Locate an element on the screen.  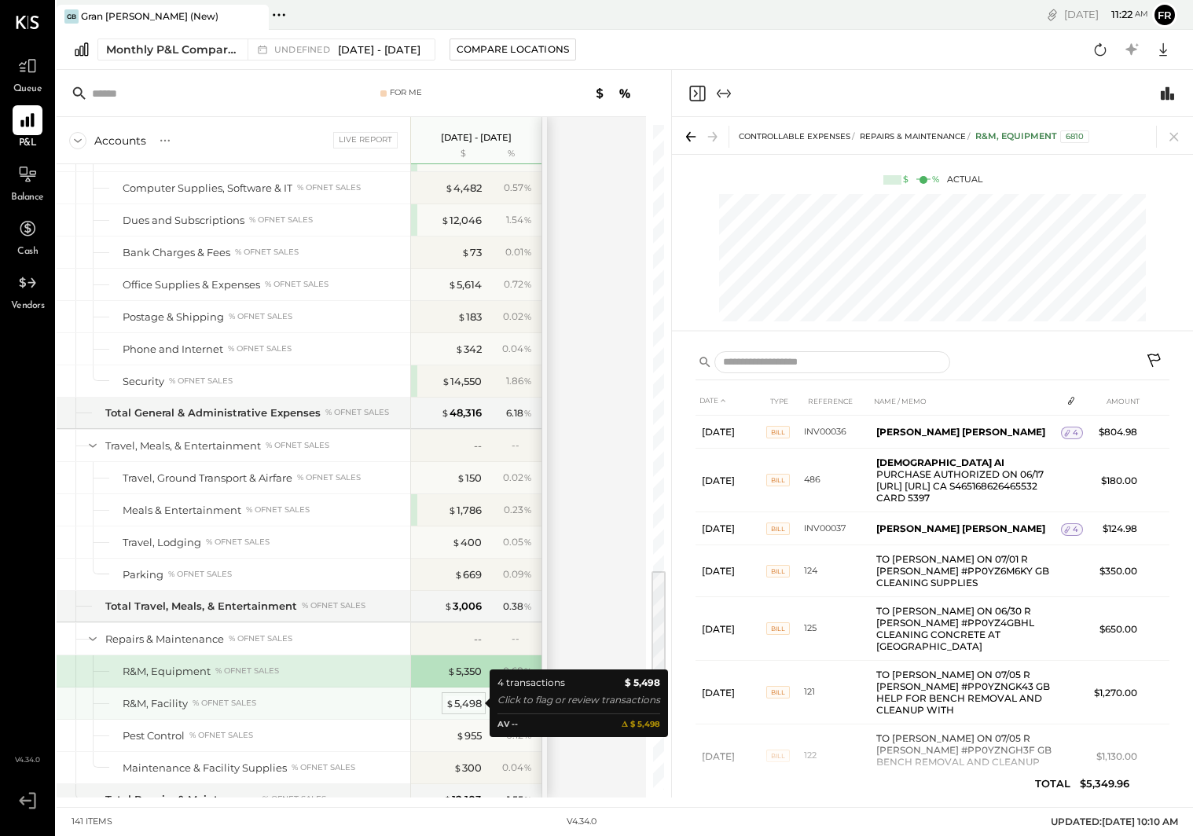
span: BILL is located at coordinates (778, 693).